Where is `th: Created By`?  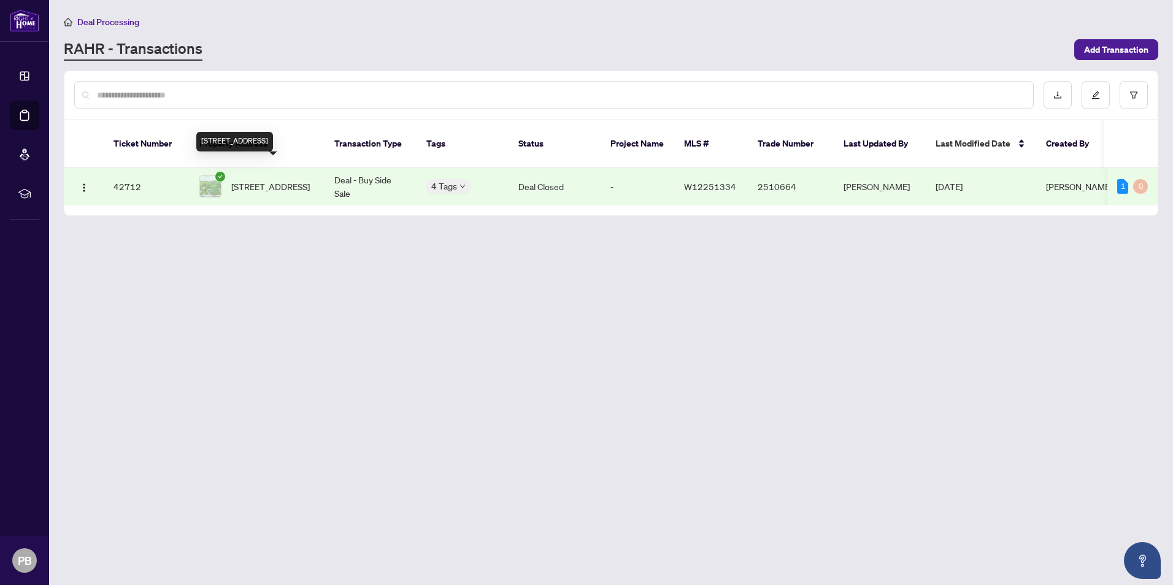
th: Created By is located at coordinates (1073, 144).